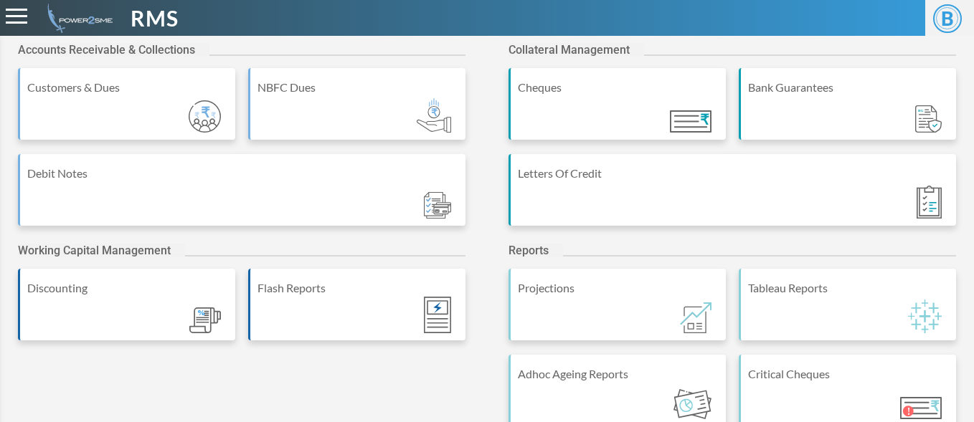 This screenshot has height=422, width=974. I want to click on a: Bank Guarantees Module_ic, so click(847, 111).